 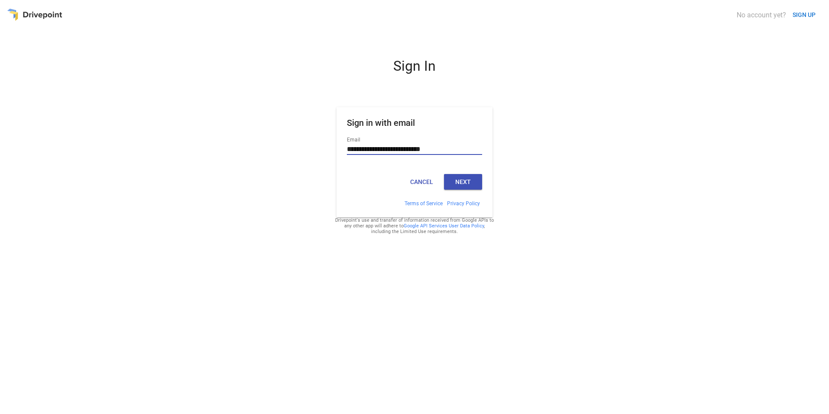 I want to click on button: Next, so click(x=463, y=182).